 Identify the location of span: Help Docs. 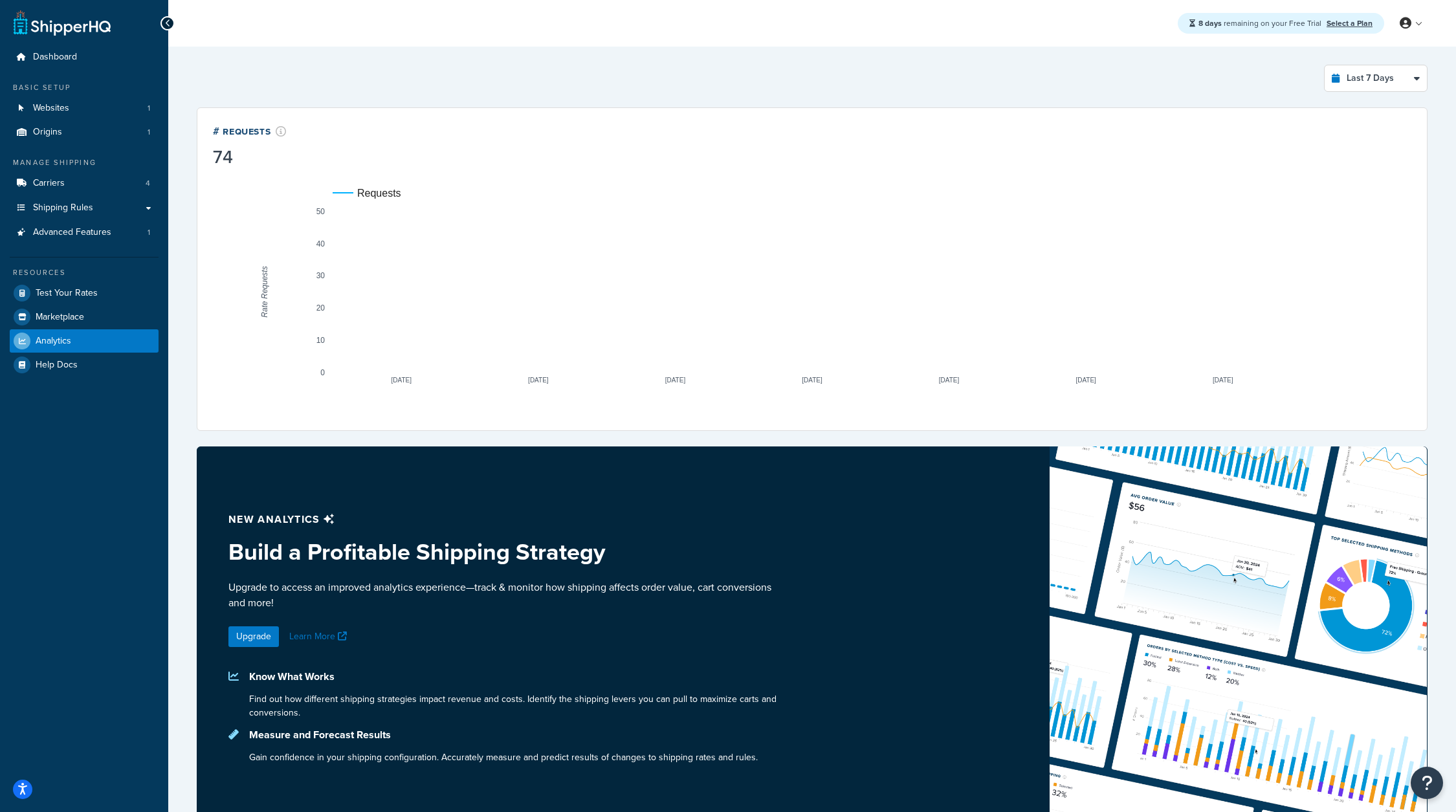
(56, 365).